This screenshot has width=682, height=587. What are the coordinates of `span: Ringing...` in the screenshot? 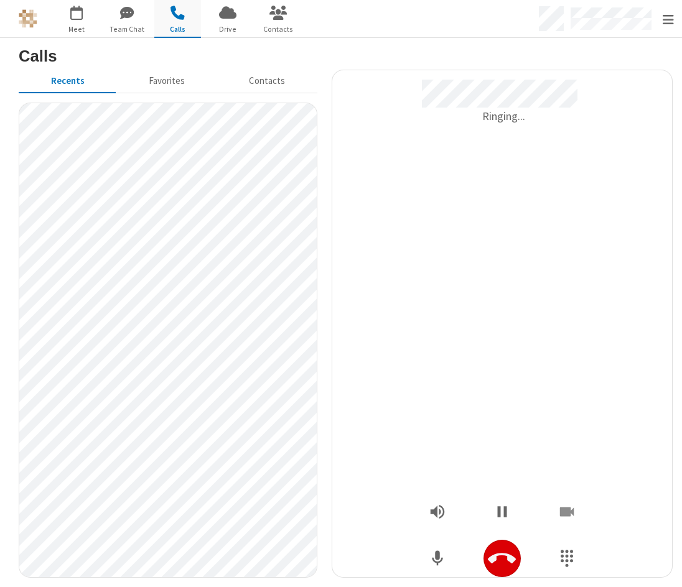 It's located at (503, 116).